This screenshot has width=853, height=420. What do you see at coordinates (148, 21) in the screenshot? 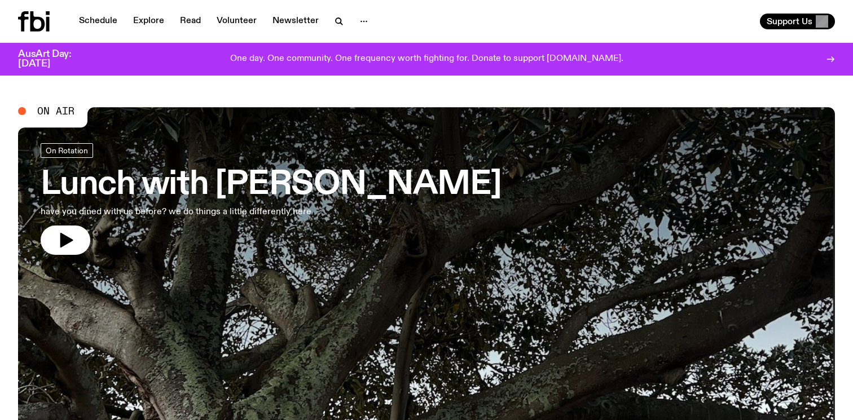
I see `a: Explore` at bounding box center [148, 21].